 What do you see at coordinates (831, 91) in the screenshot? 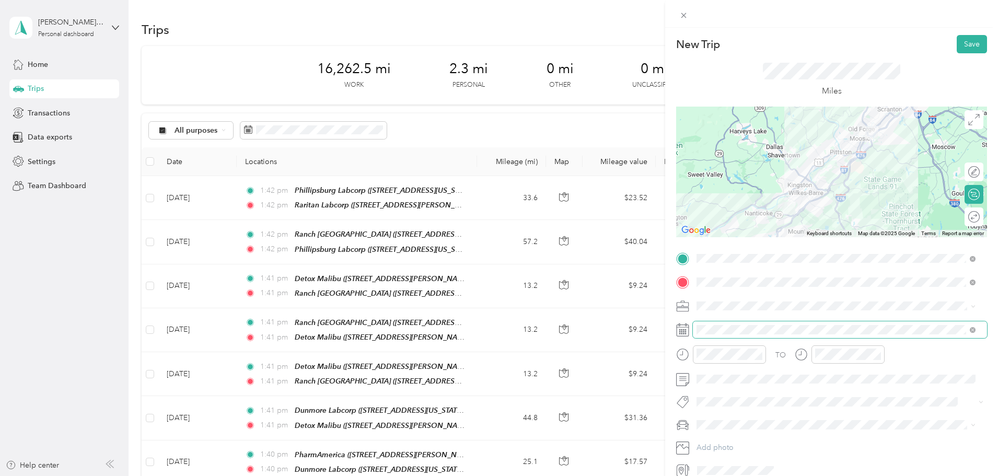
I see `p: Miles` at bounding box center [831, 91].